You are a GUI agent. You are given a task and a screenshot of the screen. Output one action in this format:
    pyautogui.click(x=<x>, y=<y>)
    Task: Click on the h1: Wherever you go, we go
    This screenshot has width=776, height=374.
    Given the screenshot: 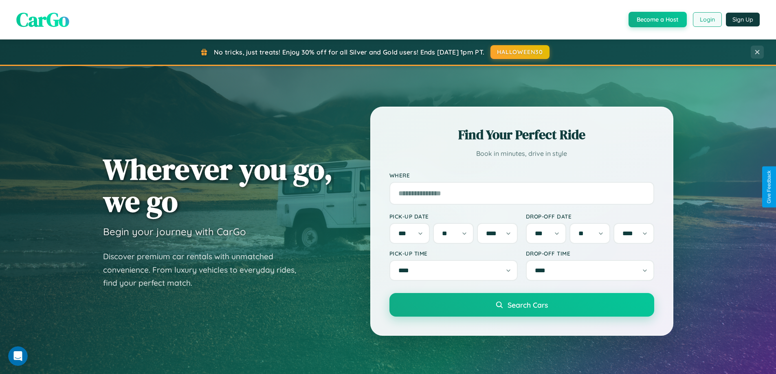 What is the action you would take?
    pyautogui.click(x=218, y=185)
    